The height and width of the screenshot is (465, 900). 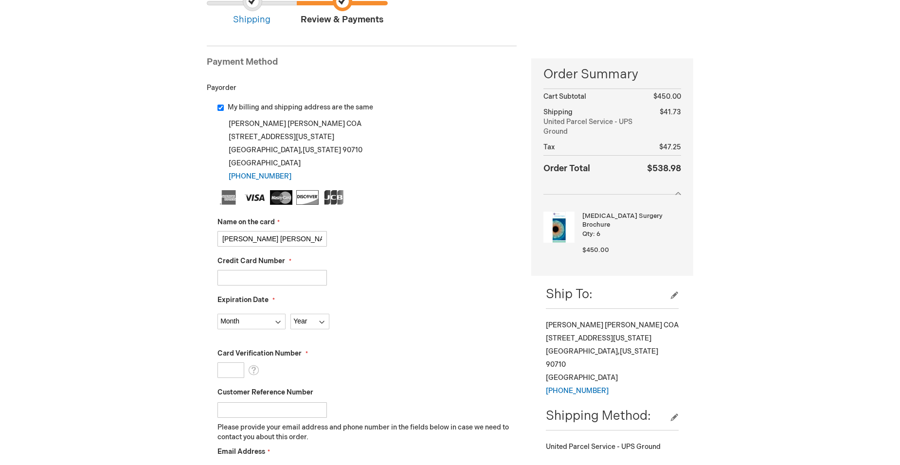 I want to click on img: Discover, so click(x=307, y=198).